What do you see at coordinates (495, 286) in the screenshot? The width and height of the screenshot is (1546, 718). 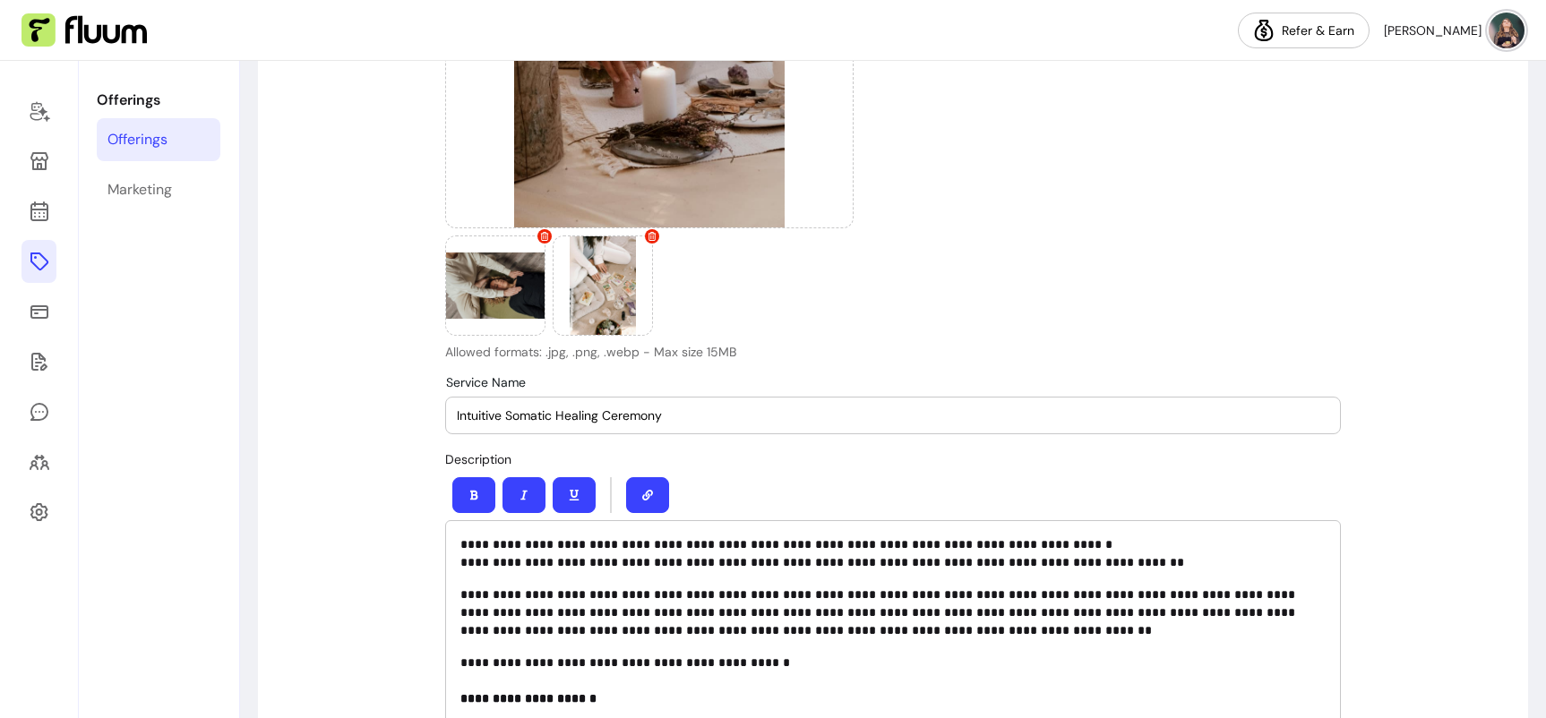 I see `img: https://d3pz9znudhj10h.cloudfront.net/e3bdec76-af1b-4652-8a00-cc9e8321565e` at bounding box center [495, 286].